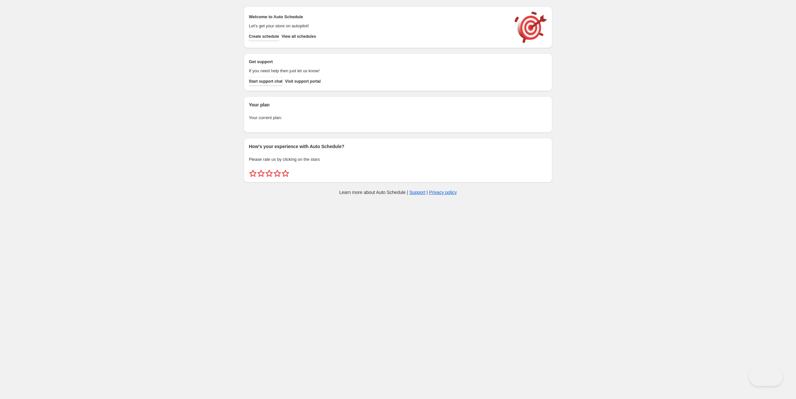 The image size is (796, 399). Describe the element at coordinates (417, 192) in the screenshot. I see `a: Support` at that location.